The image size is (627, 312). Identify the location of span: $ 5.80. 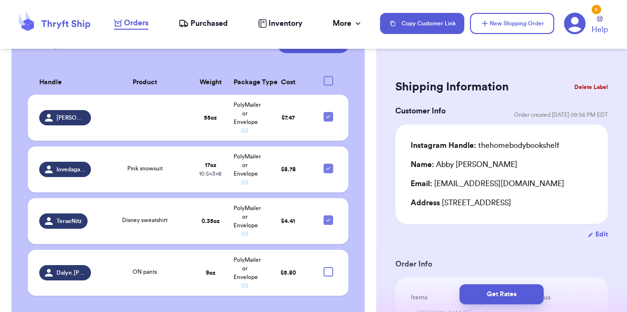
(288, 273).